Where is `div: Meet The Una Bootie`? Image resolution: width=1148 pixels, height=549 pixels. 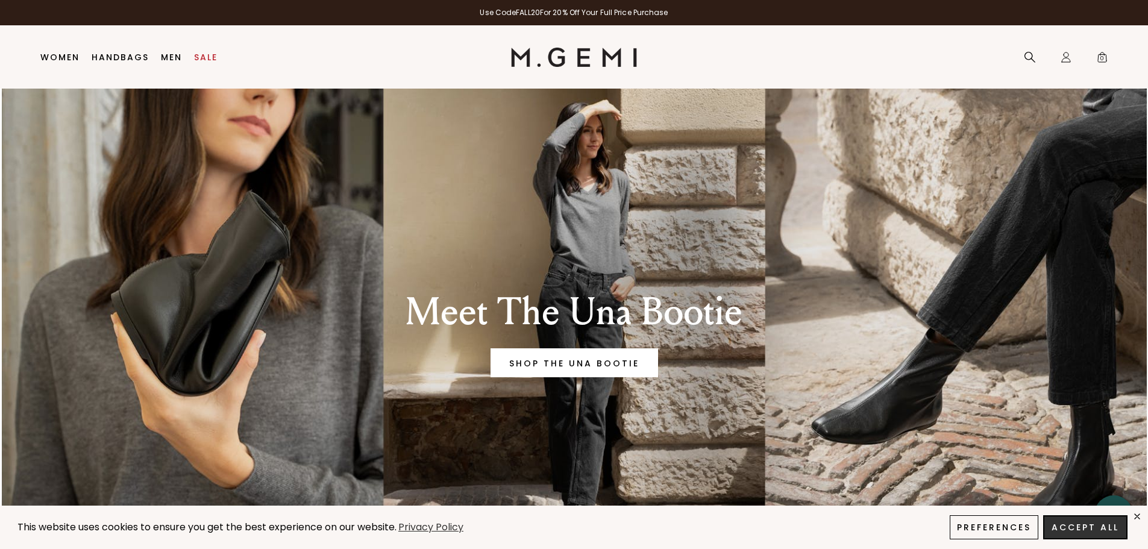
div: Meet The Una Bootie is located at coordinates (574, 312).